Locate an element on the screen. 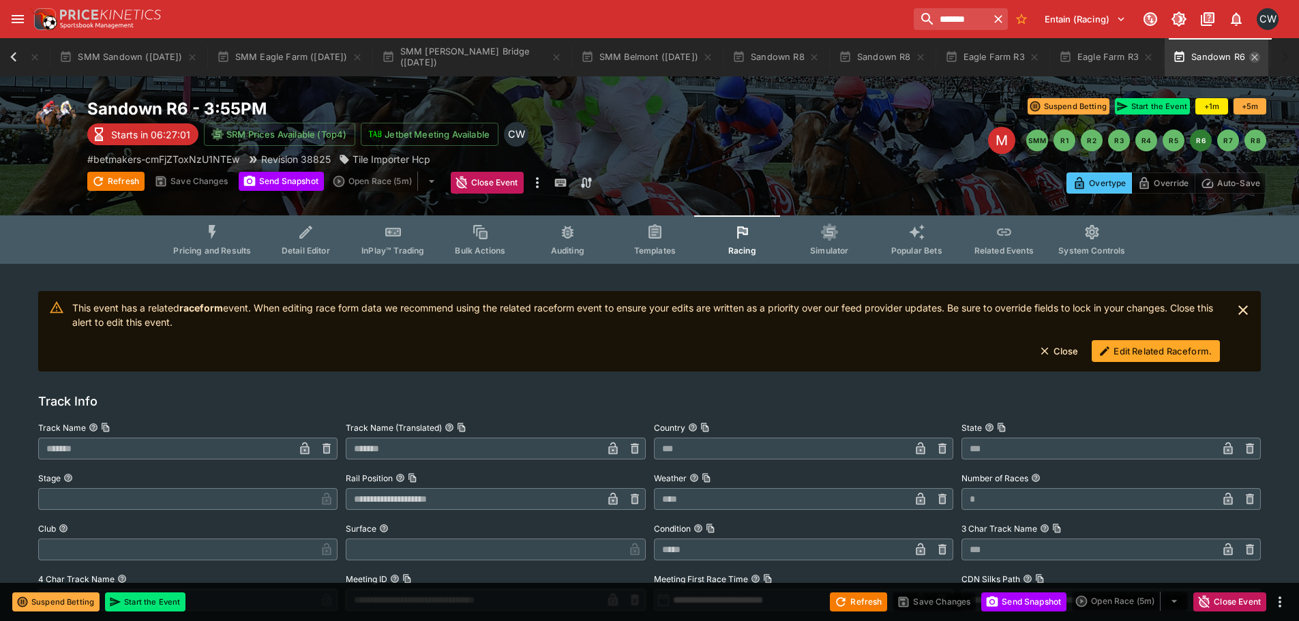 The height and width of the screenshot is (621, 1299). button: Rail PositionCopy To Clipboard is located at coordinates (400, 478).